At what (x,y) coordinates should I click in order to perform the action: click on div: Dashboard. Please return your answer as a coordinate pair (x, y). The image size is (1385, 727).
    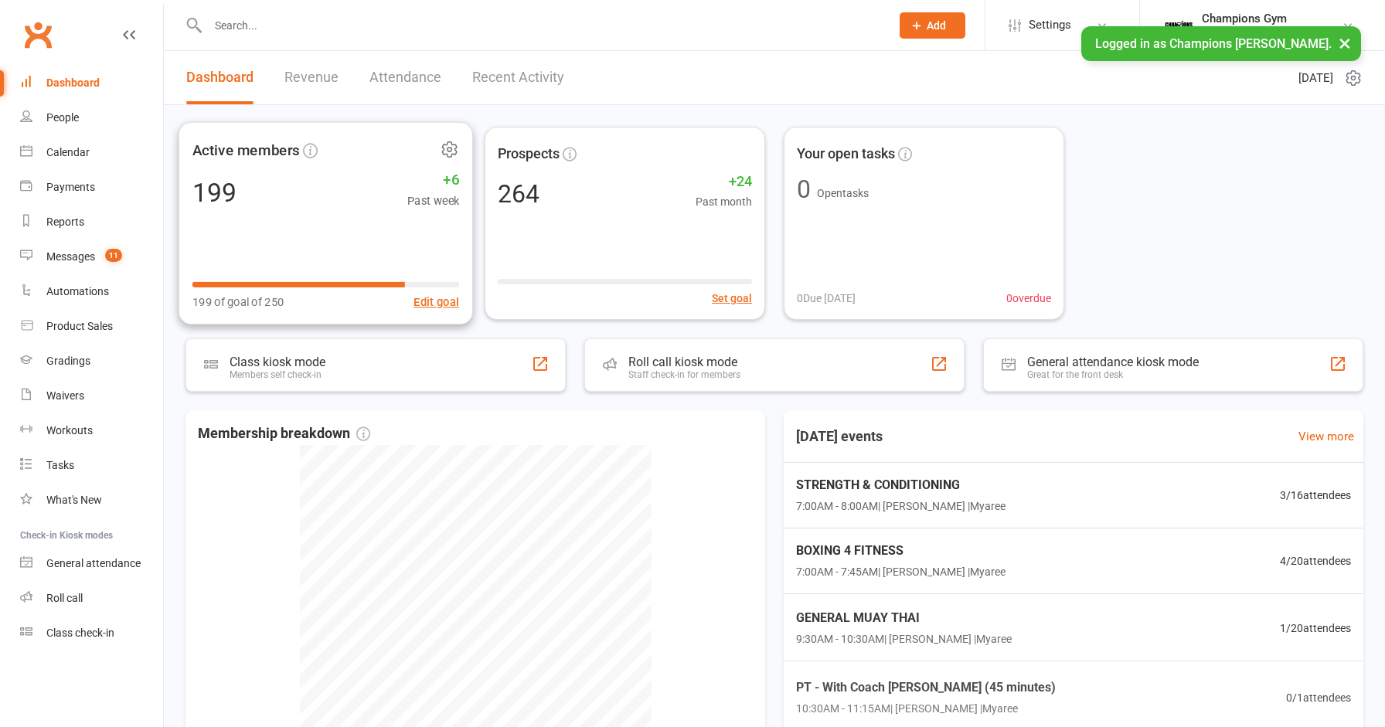
    Looking at the image, I should click on (73, 83).